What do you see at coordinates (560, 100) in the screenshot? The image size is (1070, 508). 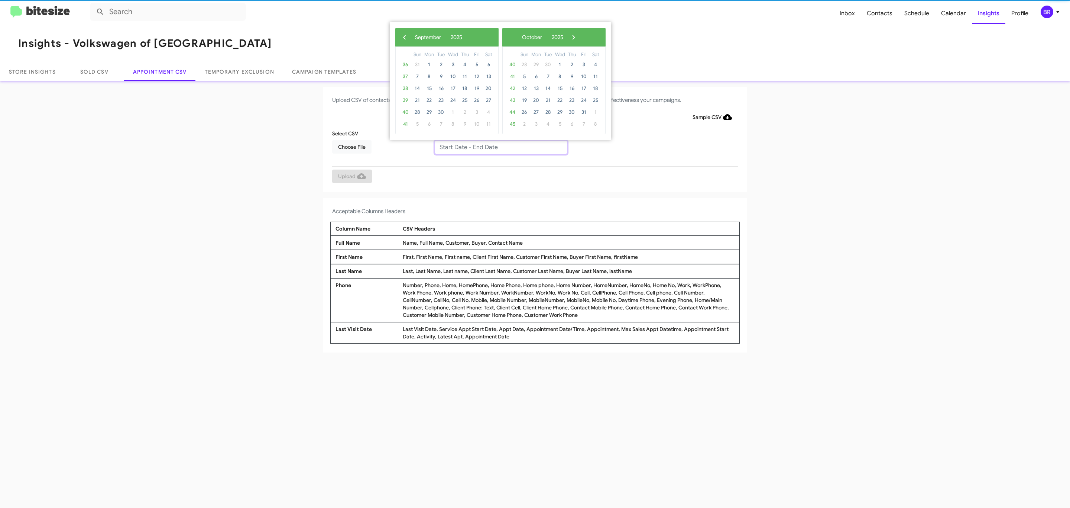 I see `span: 22` at bounding box center [560, 100].